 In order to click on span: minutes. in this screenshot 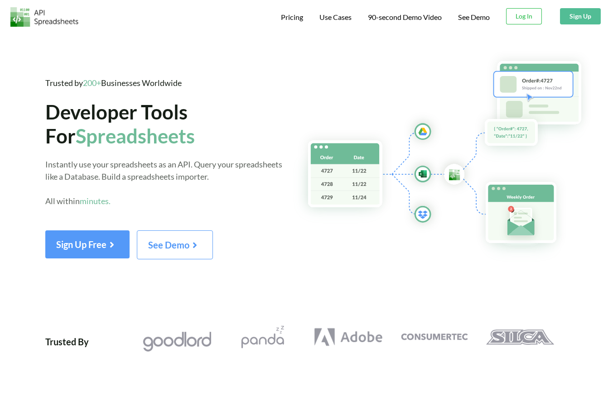, I will do `click(95, 201)`.